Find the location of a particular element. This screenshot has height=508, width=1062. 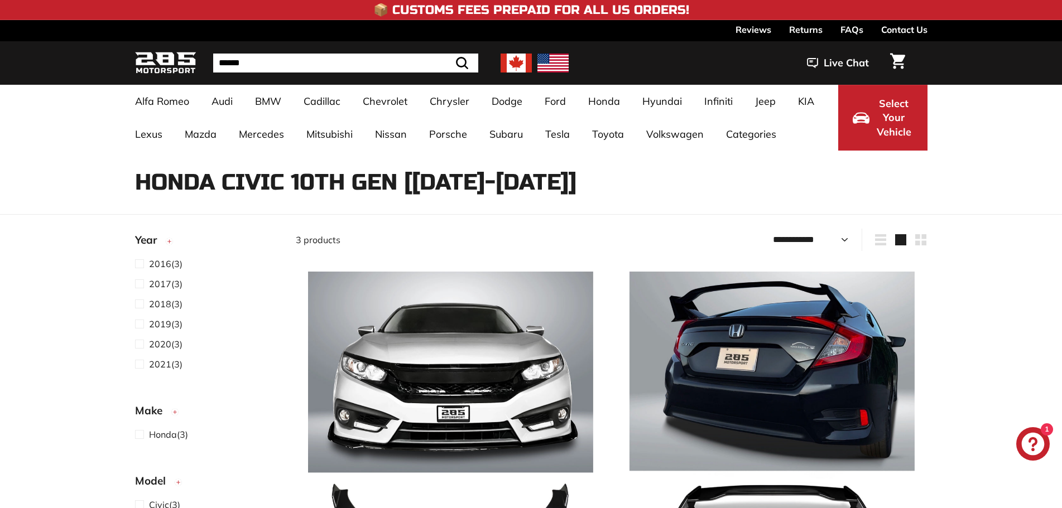

a: Infiniti is located at coordinates (718, 101).